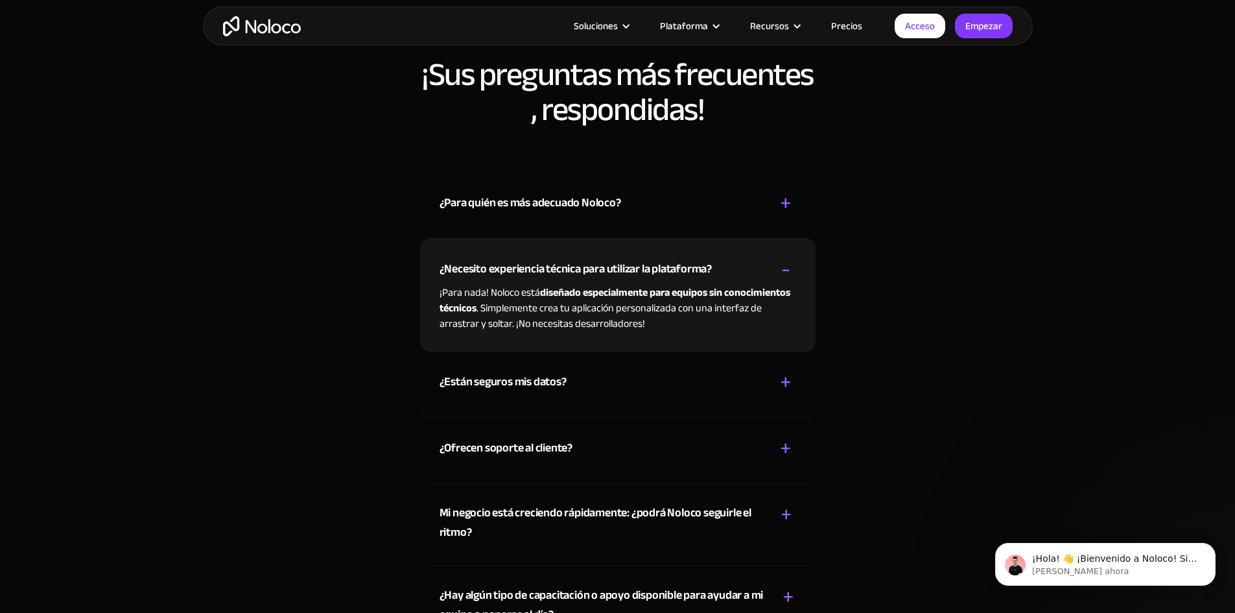 The width and height of the screenshot is (1235, 613). Describe the element at coordinates (506, 447) in the screenshot. I see `font: ¿Ofrecen soporte al cliente?` at that location.